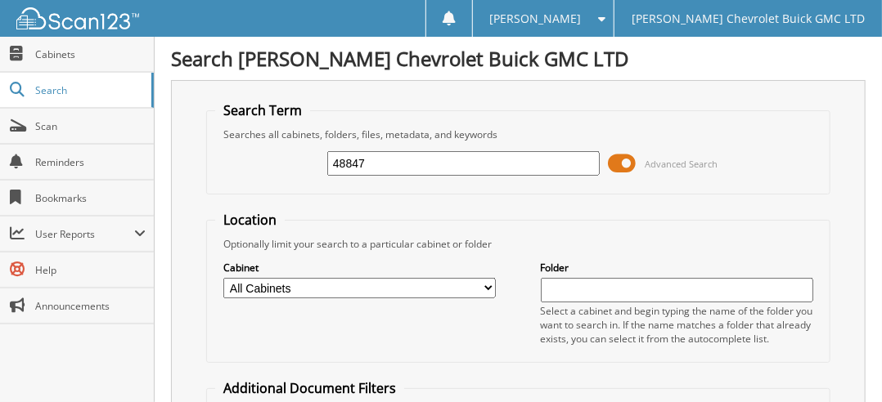 This screenshot has width=882, height=402. What do you see at coordinates (359, 267) in the screenshot?
I see `label: Cabinet` at bounding box center [359, 267].